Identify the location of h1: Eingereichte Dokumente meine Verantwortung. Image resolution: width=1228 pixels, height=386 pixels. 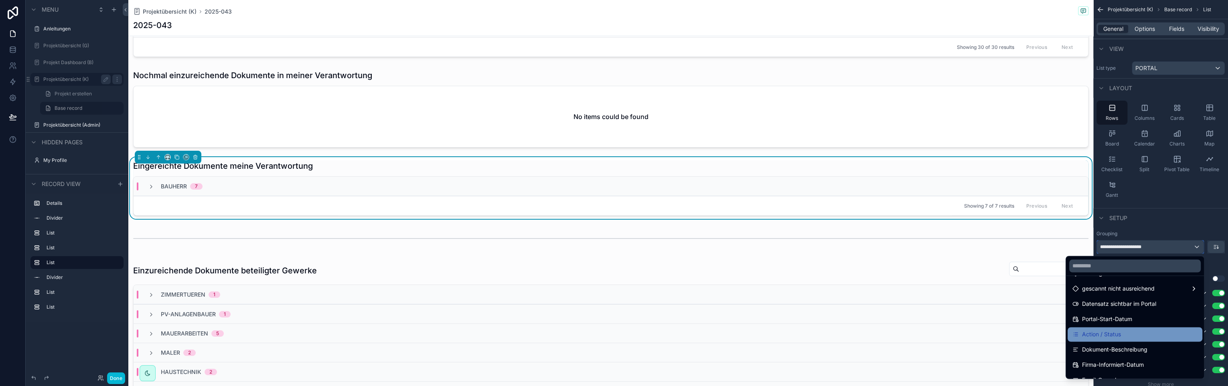
(223, 166).